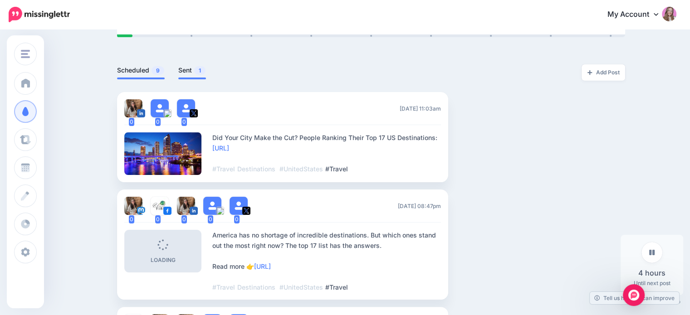 This screenshot has width=690, height=315. What do you see at coordinates (141, 70) in the screenshot?
I see `a: Scheduled9` at bounding box center [141, 70].